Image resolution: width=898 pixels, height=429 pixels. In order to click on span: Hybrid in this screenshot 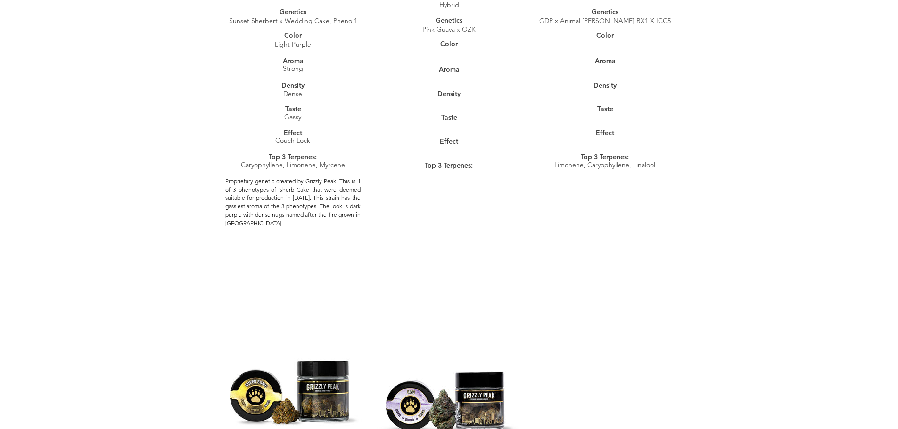, I will do `click(449, 5)`.